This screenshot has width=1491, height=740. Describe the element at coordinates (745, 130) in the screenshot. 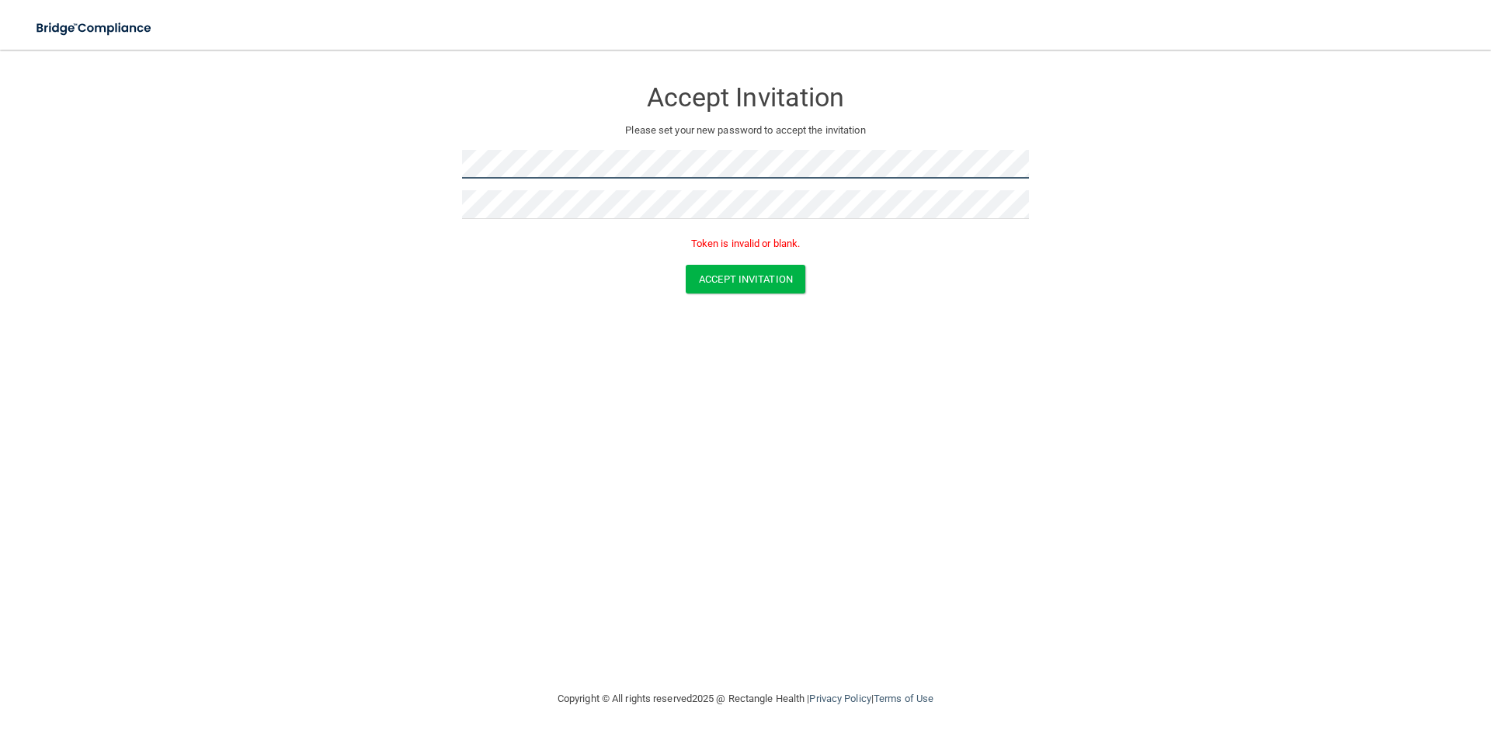

I see `p: Please set your new password to accept the invitation` at that location.